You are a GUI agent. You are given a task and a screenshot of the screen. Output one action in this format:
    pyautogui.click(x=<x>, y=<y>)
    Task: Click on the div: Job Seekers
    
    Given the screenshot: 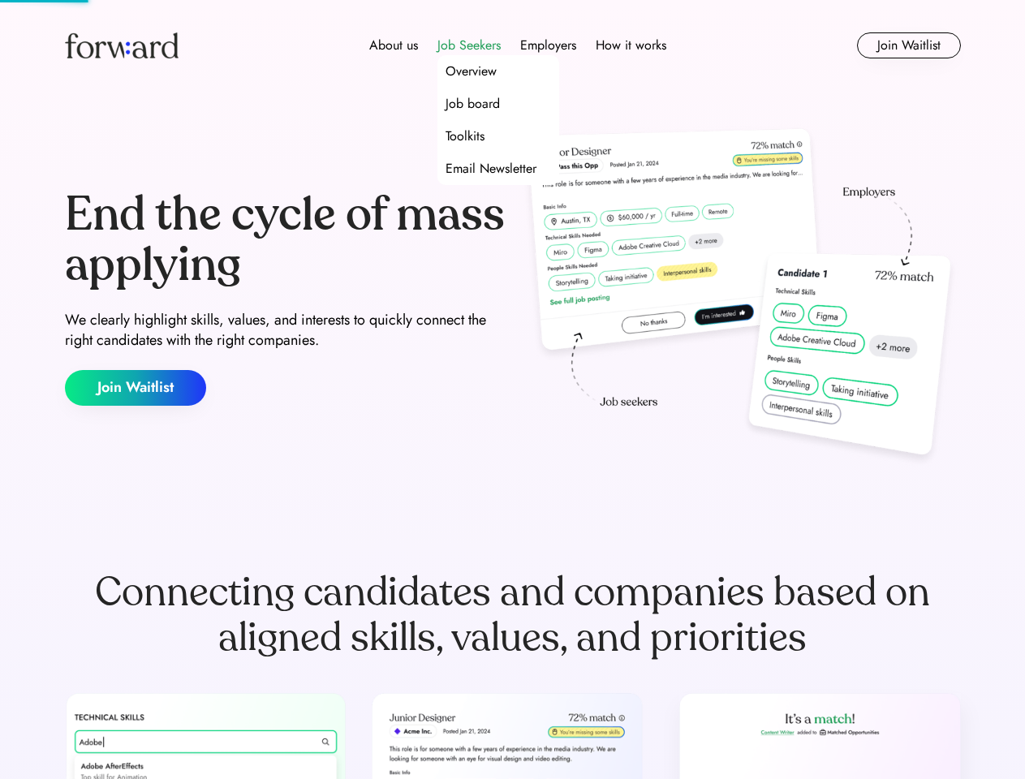 What is the action you would take?
    pyautogui.click(x=469, y=45)
    